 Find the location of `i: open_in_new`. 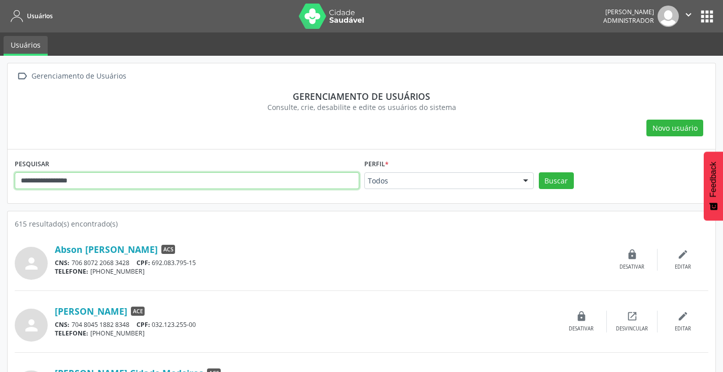

i: open_in_new is located at coordinates (632, 317).